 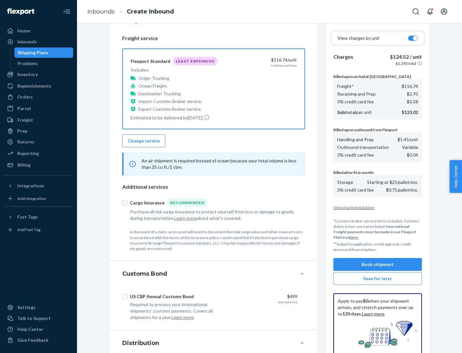 I want to click on p: Freight service, so click(x=214, y=38).